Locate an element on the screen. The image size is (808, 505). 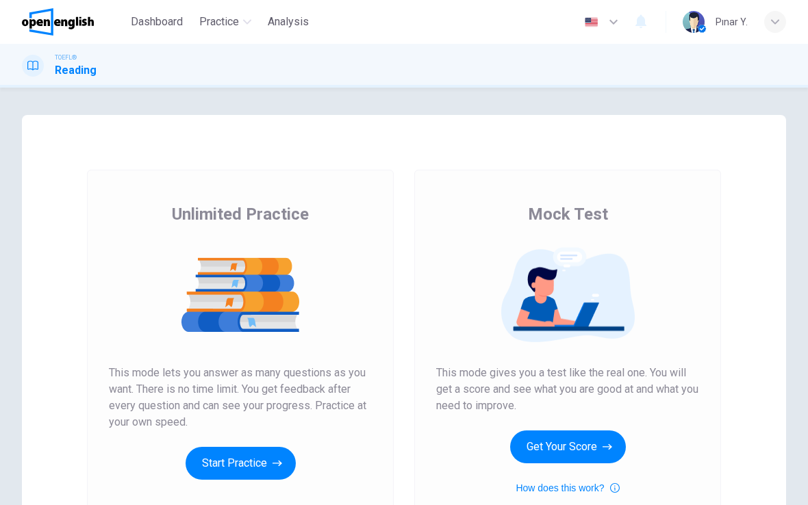
span: Unlimited Practice is located at coordinates (240, 214).